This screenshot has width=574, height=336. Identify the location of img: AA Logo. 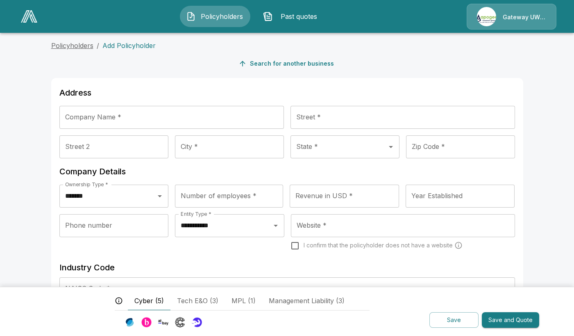
(29, 16).